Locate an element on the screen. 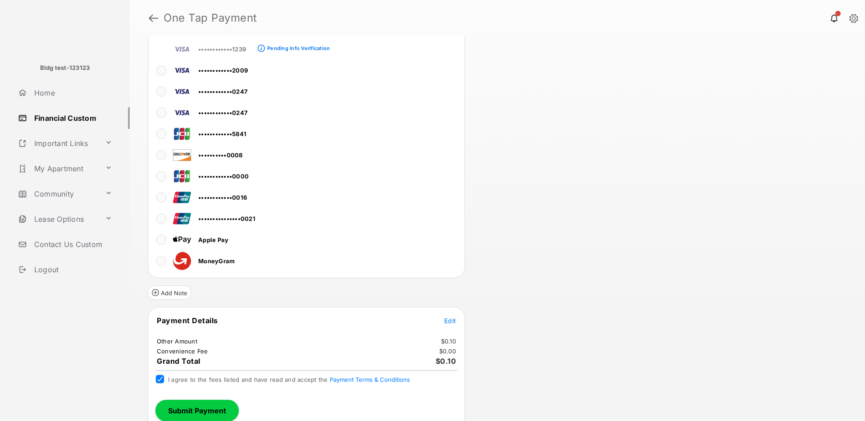 The width and height of the screenshot is (865, 421). button: I agree to the fees listed and have read and accept the is located at coordinates (370, 379).